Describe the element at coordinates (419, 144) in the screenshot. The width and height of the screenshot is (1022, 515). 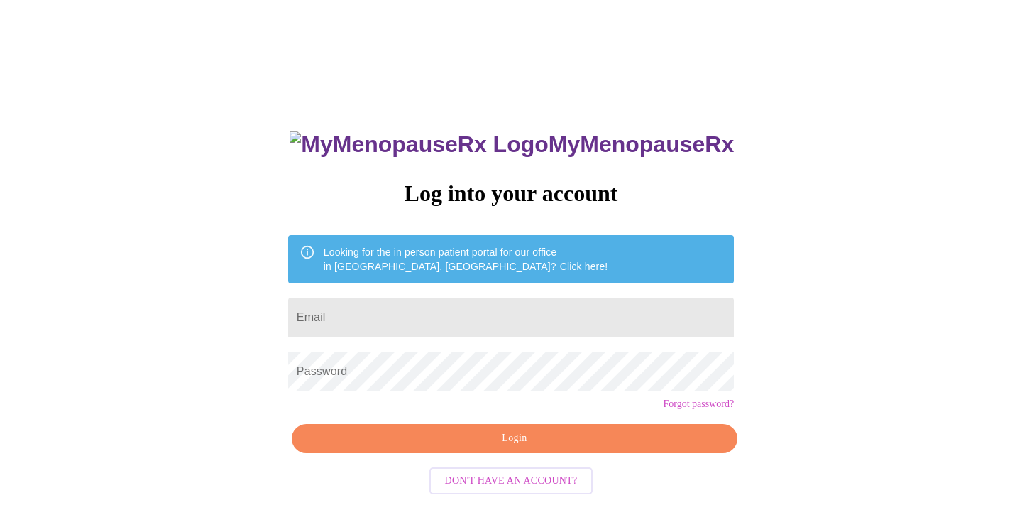
I see `img: MyMenopauseRx Logo` at that location.